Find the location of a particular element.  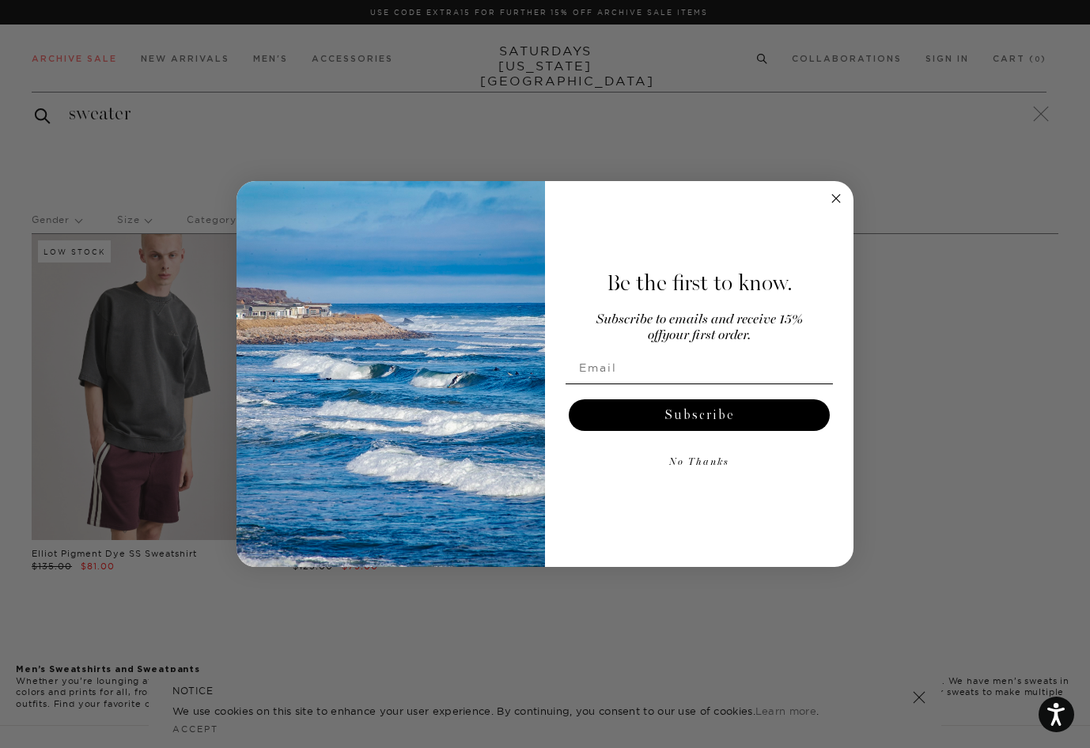

button: No Thanks is located at coordinates (699, 463).